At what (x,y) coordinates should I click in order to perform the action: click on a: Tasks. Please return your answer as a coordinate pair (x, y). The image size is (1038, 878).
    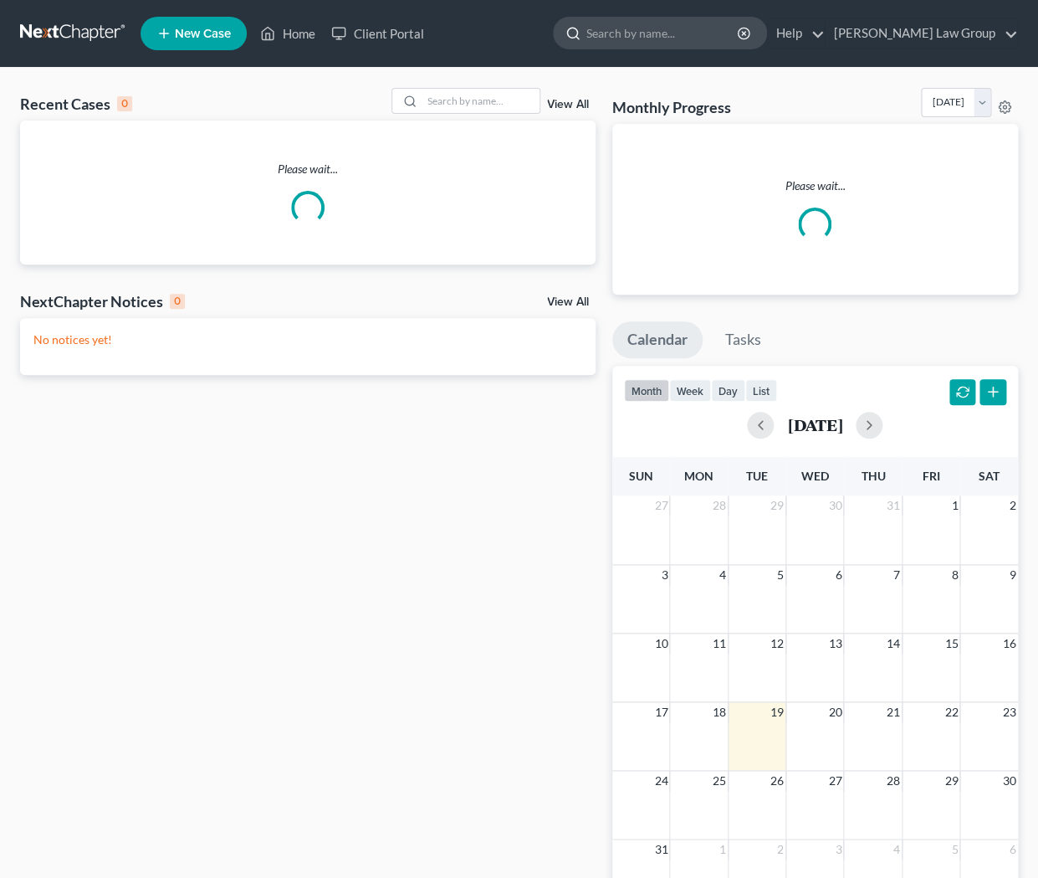
    Looking at the image, I should click on (743, 340).